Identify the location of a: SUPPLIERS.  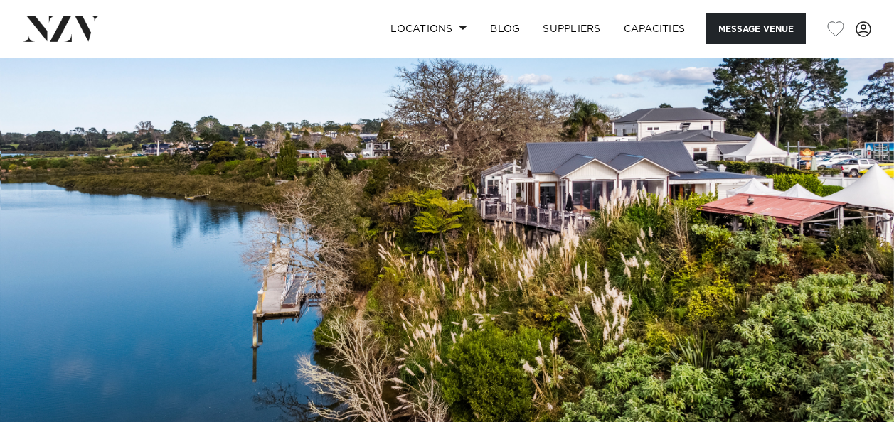
(571, 28).